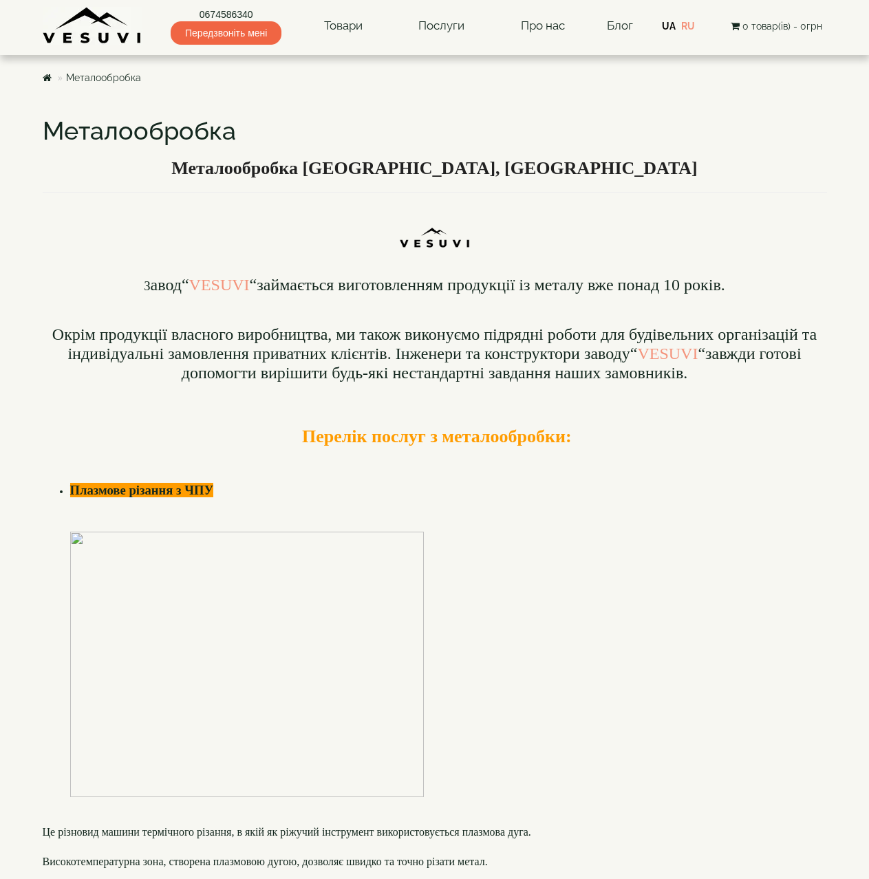 The height and width of the screenshot is (879, 869). What do you see at coordinates (668, 26) in the screenshot?
I see `a: UA` at bounding box center [668, 26].